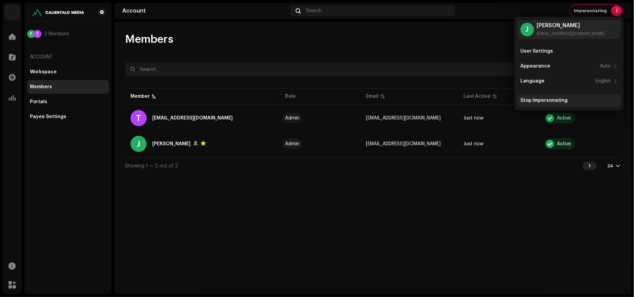 This screenshot has height=297, width=634. I want to click on div: Appearance, so click(536, 66).